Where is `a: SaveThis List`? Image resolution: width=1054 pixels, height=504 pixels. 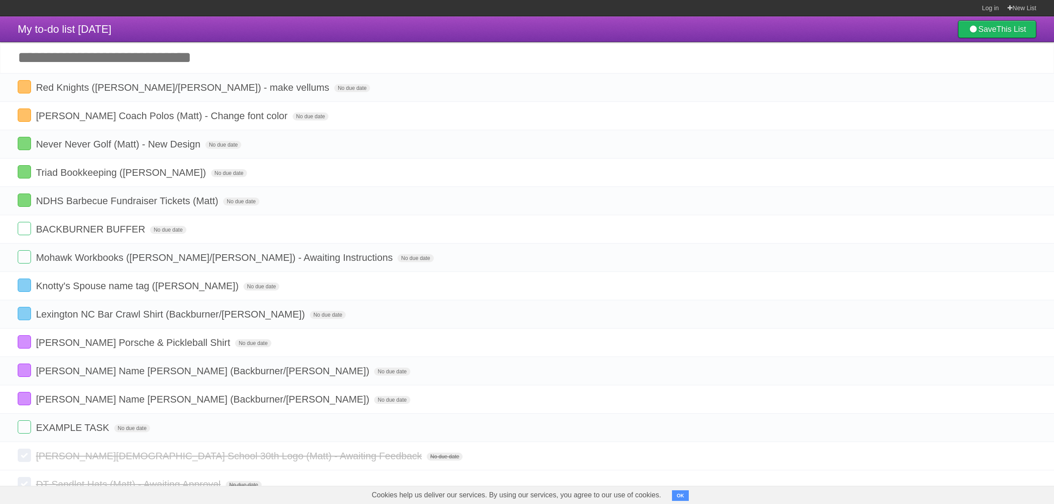 a: SaveThis List is located at coordinates (997, 29).